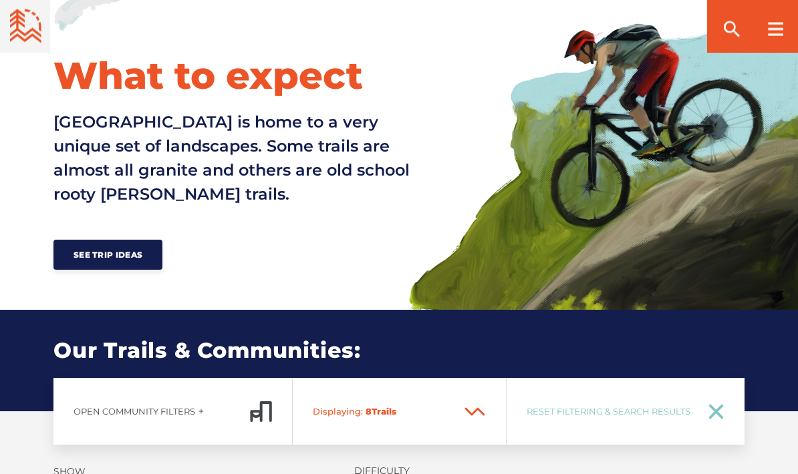  I want to click on span: s, so click(394, 412).